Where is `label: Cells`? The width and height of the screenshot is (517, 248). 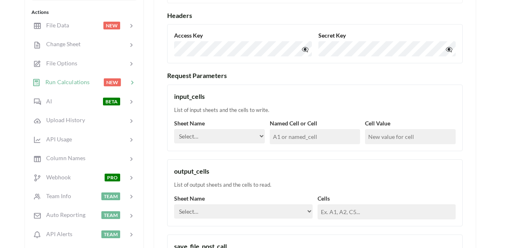 label: Cells is located at coordinates (386, 198).